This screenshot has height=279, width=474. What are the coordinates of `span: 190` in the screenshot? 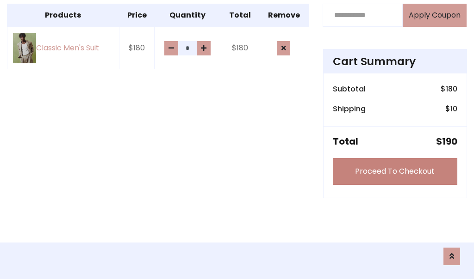 It's located at (449, 142).